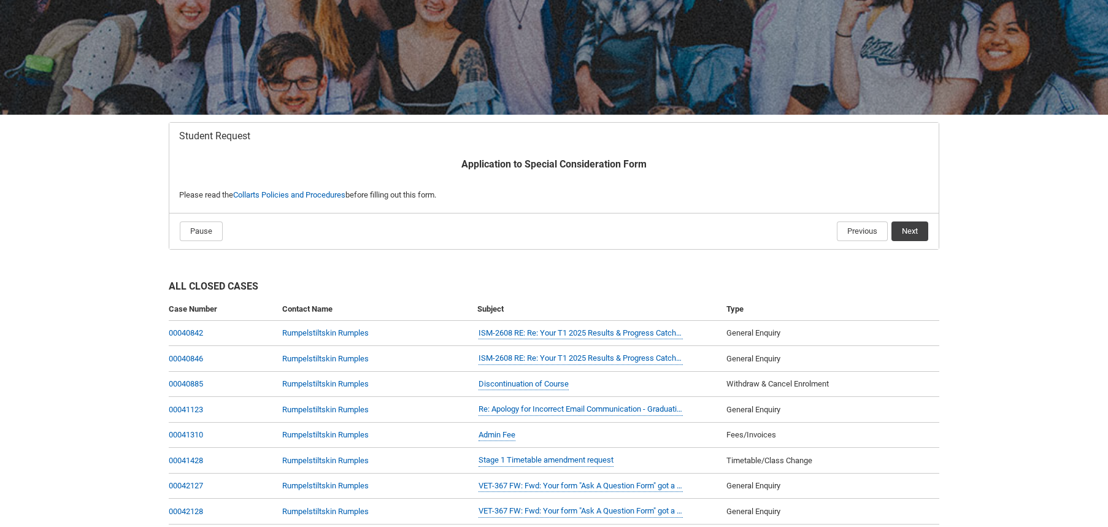  Describe the element at coordinates (554, 164) in the screenshot. I see `strong: Application to Special Consideration Form` at that location.